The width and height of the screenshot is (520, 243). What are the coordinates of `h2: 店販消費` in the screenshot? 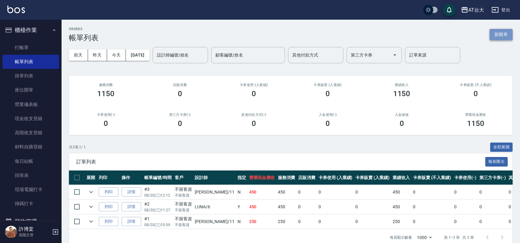 It's located at (180, 85).